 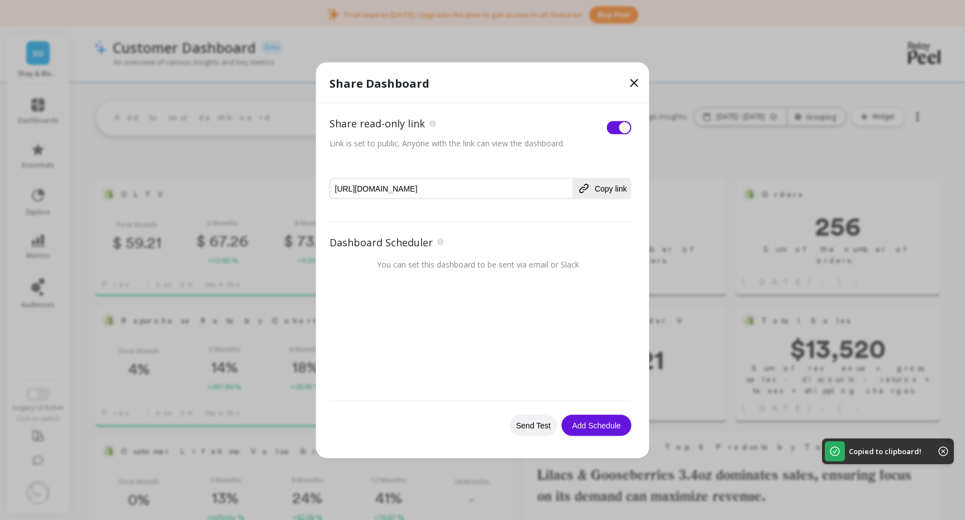 I want to click on p: Share Dashboard, so click(x=482, y=83).